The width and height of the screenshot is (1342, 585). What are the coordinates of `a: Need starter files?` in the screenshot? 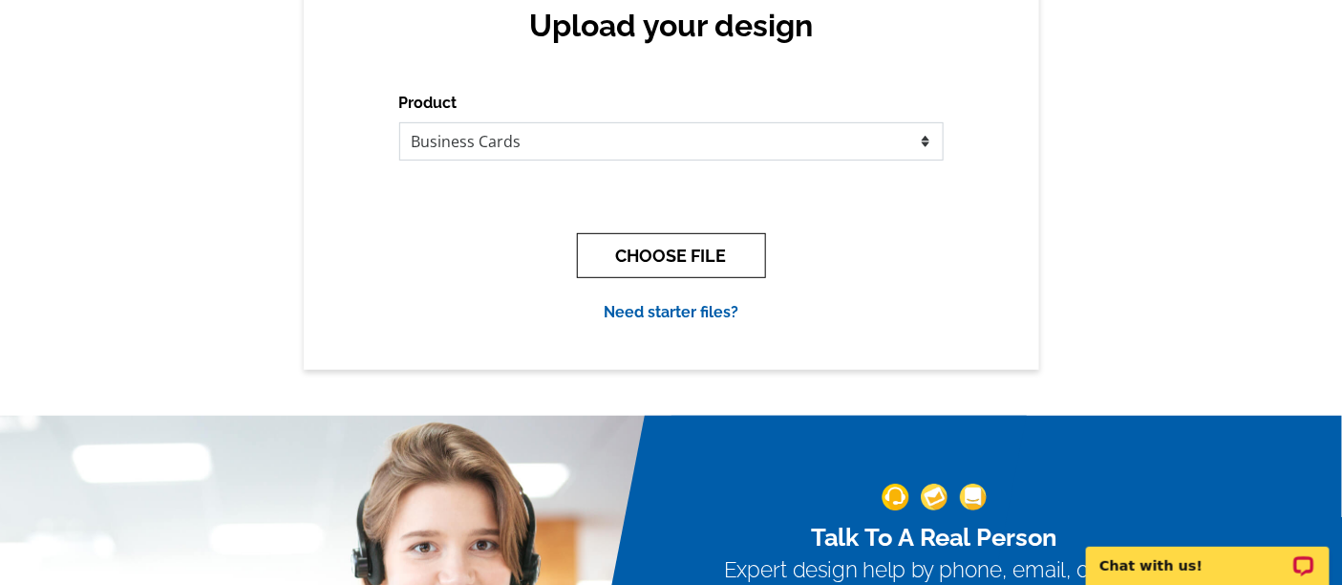 It's located at (671, 311).